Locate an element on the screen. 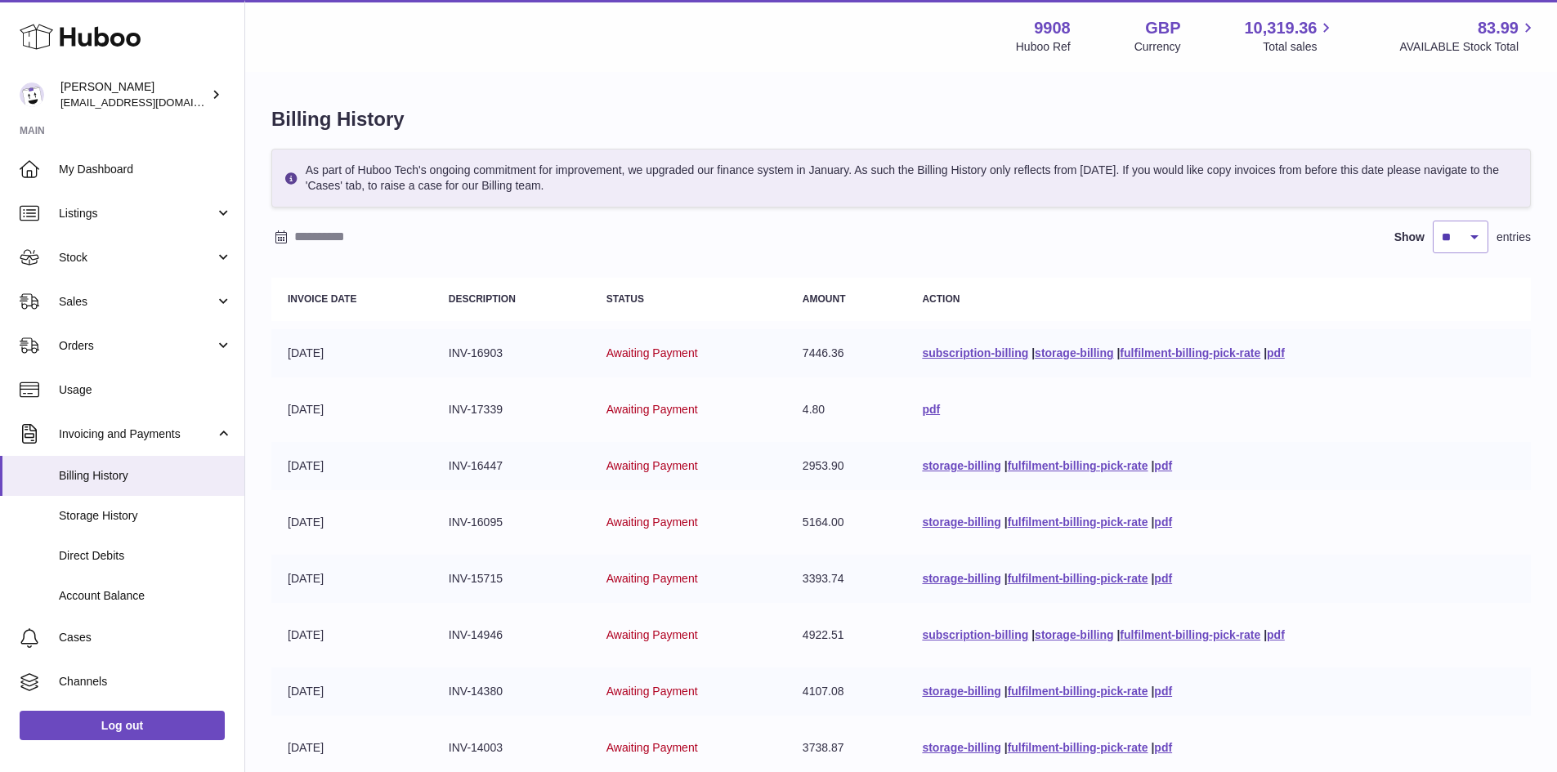 The height and width of the screenshot is (772, 1557). span: Stock is located at coordinates (136, 257).